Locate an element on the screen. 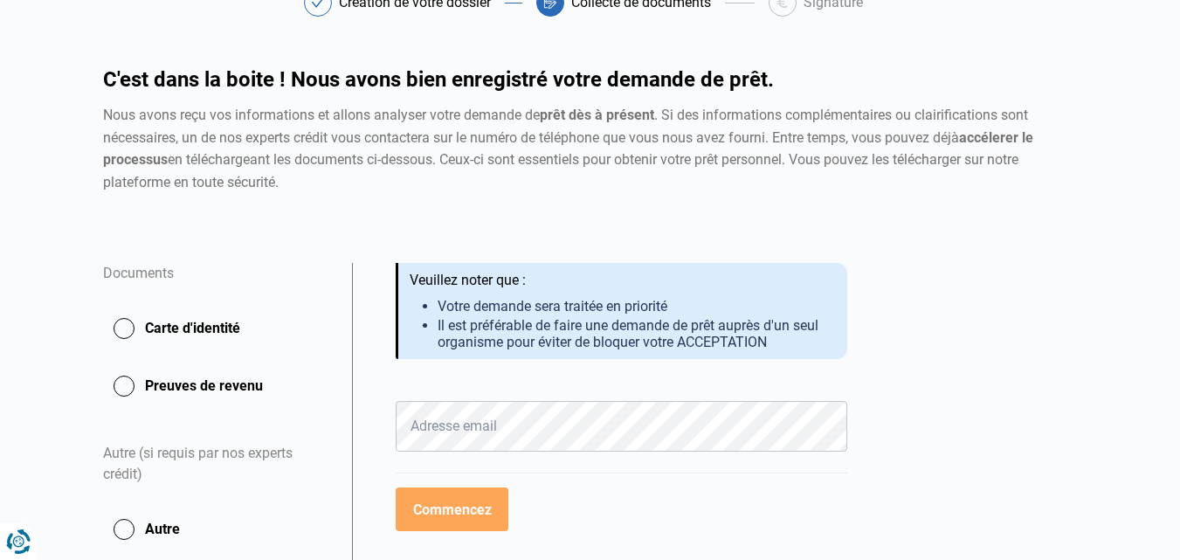 This screenshot has width=1180, height=560. li: Votre demande sera traitée en priorité is located at coordinates (636, 306).